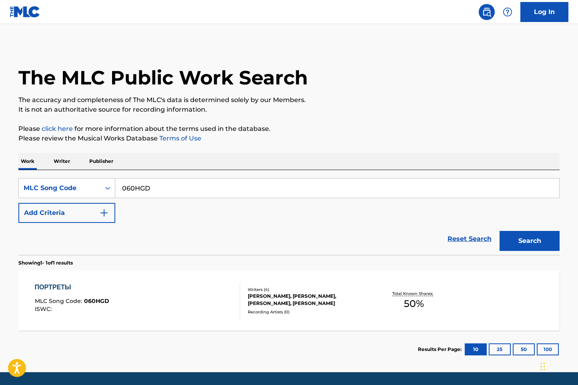  Describe the element at coordinates (101, 161) in the screenshot. I see `p: Publisher` at that location.